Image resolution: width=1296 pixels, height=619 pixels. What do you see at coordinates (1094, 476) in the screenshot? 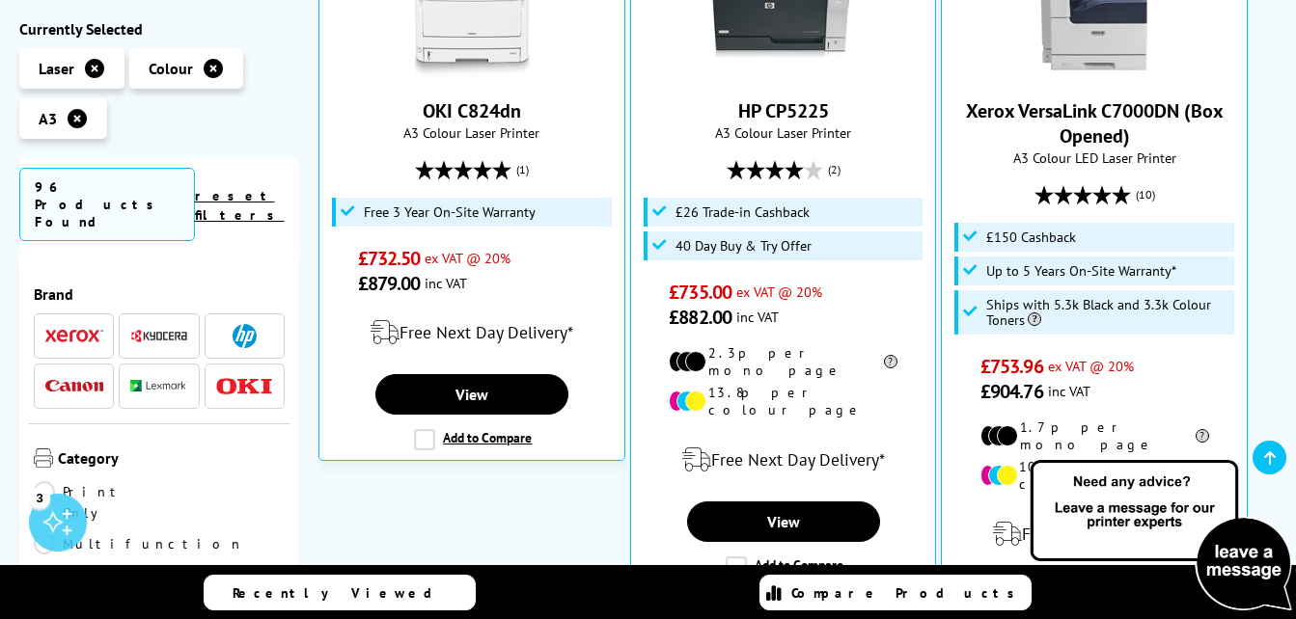
I see `li: 10.2p per colour page` at bounding box center [1094, 476].